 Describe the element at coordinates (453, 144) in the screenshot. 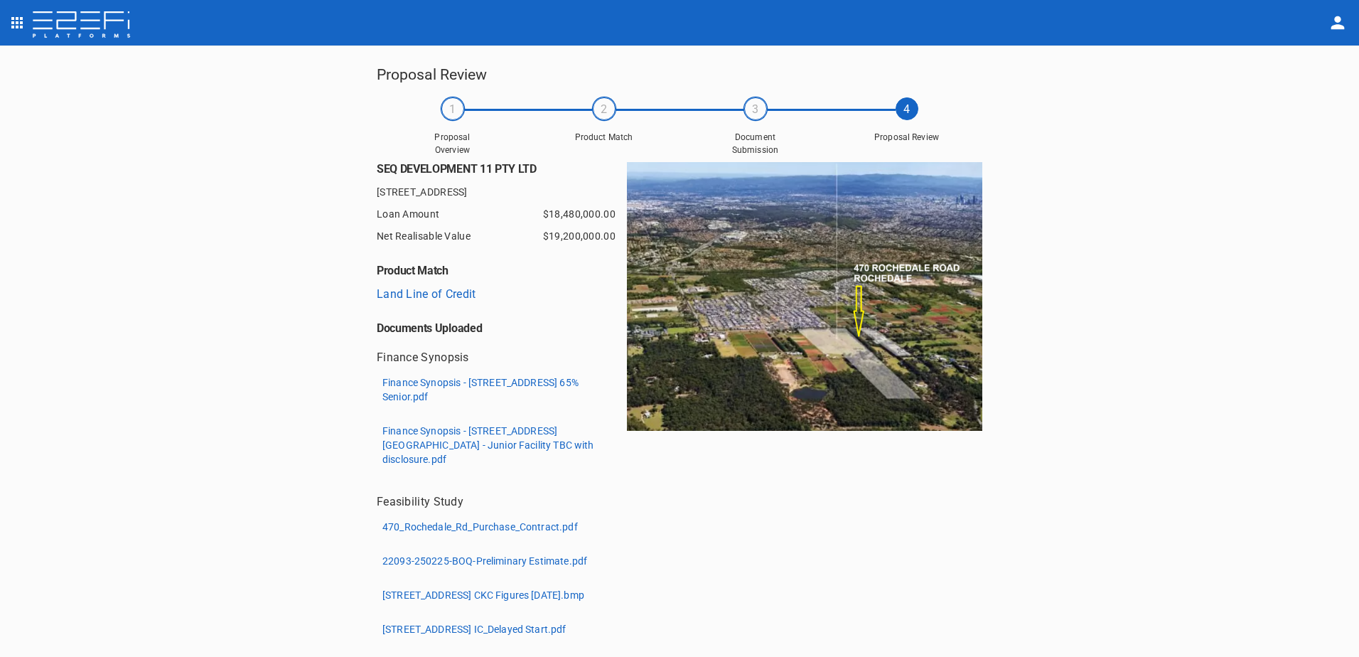

I see `span: Proposal Overview` at that location.